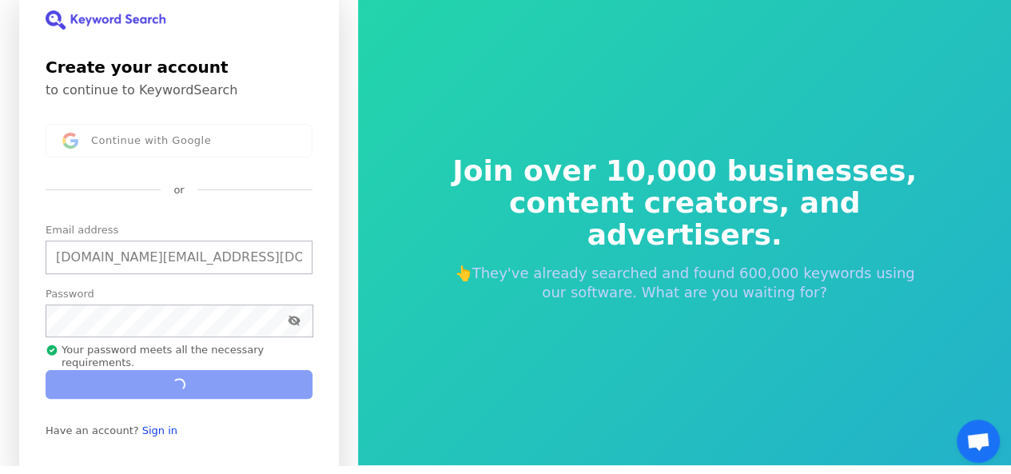 The height and width of the screenshot is (474, 1011). I want to click on img: KeywordSearch, so click(106, 20).